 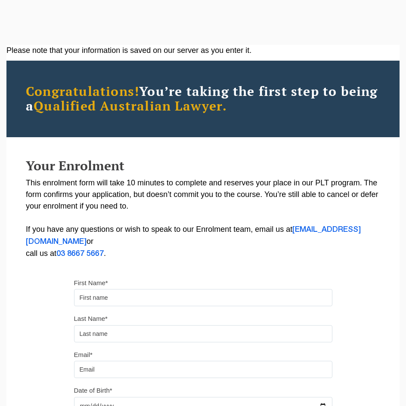 I want to click on h2: You’re taking the first step to being a, so click(x=203, y=99).